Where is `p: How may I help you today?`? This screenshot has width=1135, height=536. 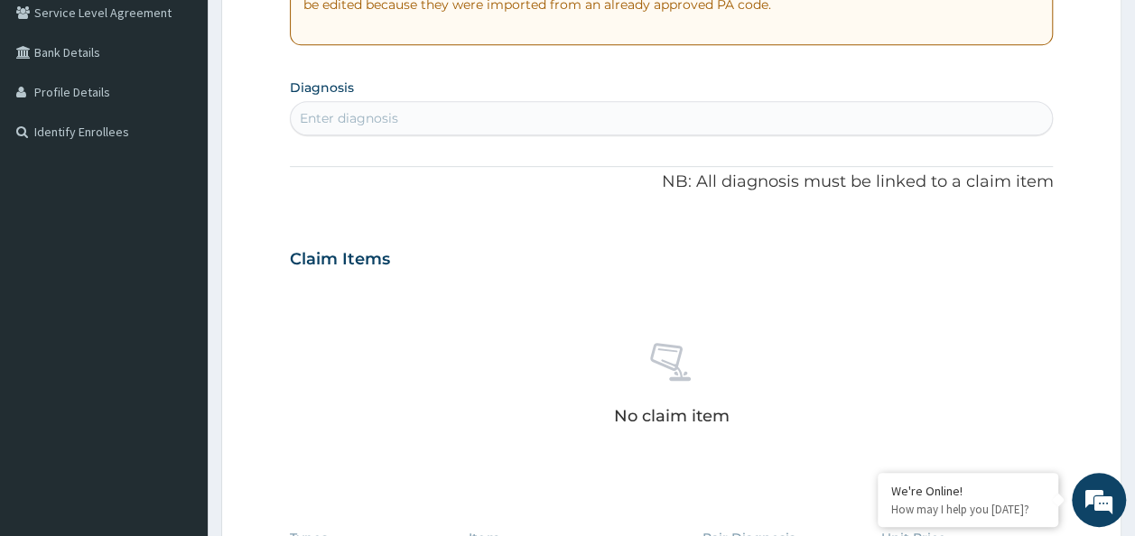
p: How may I help you today? is located at coordinates (968, 509).